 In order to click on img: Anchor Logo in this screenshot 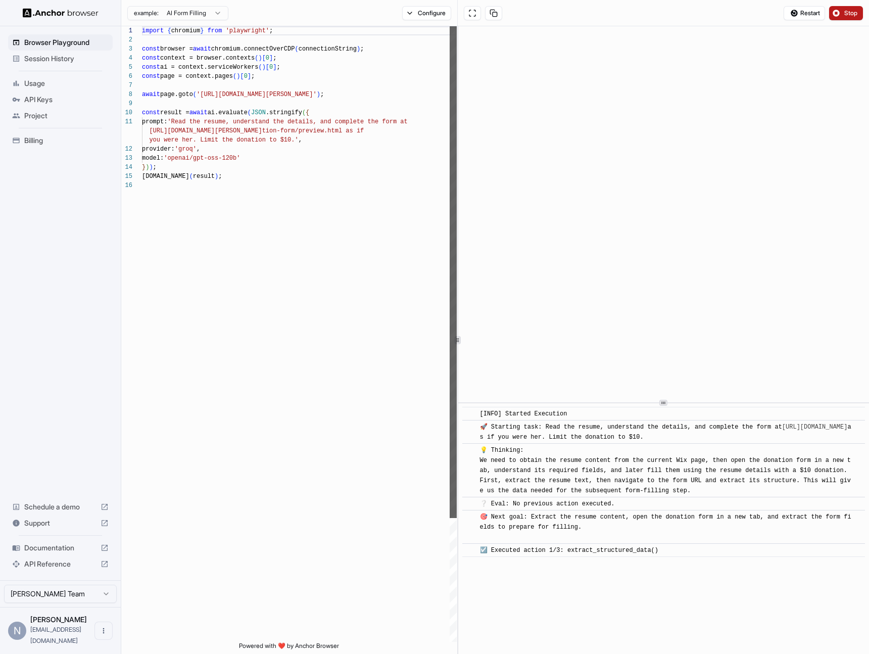, I will do `click(61, 13)`.